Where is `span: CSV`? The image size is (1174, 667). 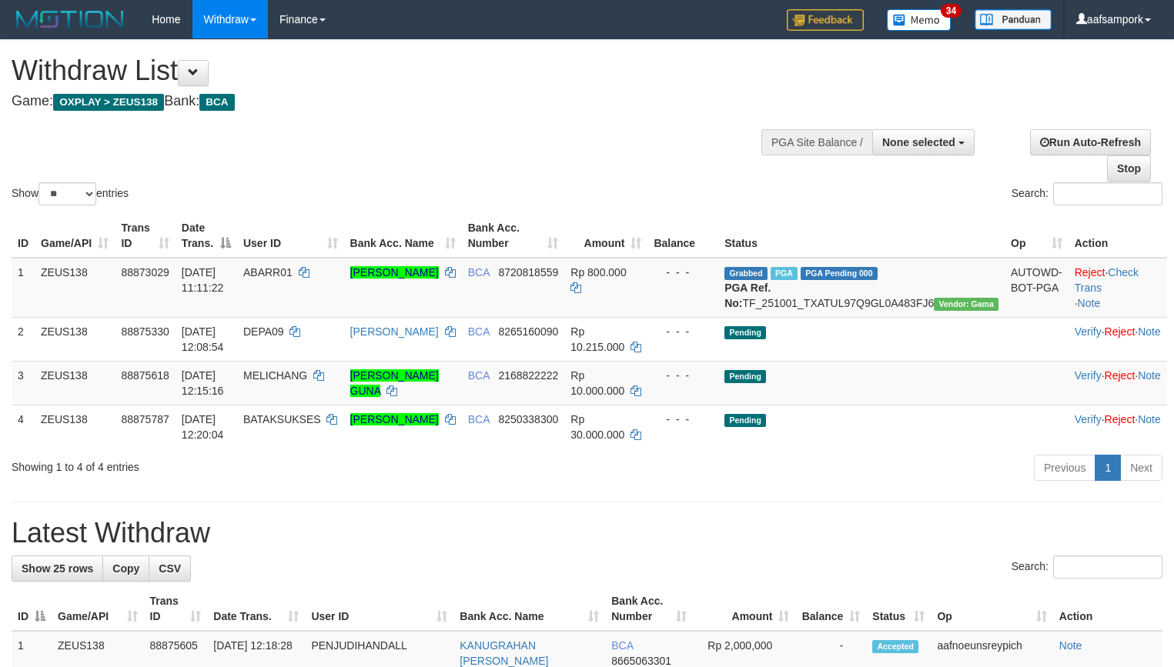 span: CSV is located at coordinates (169, 569).